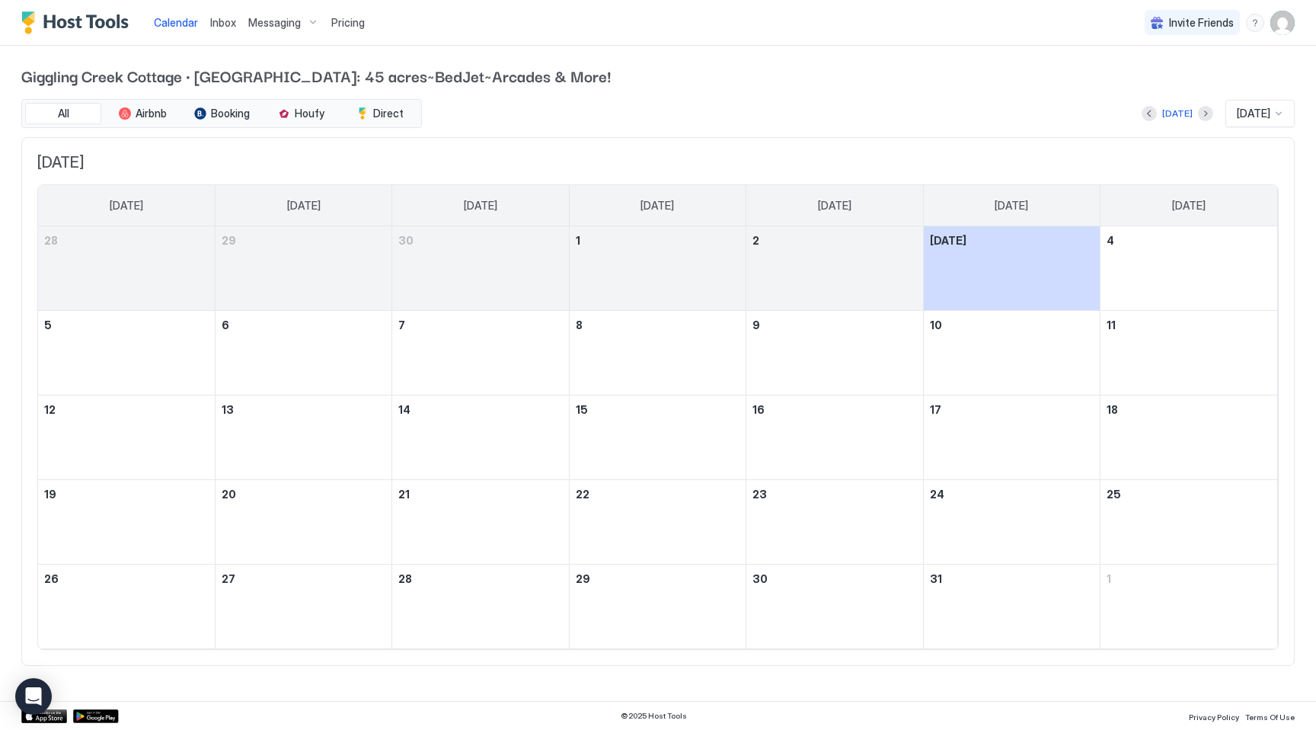 This screenshot has width=1316, height=730. What do you see at coordinates (481, 268) in the screenshot?
I see `td: September 30, 2025` at bounding box center [481, 268].